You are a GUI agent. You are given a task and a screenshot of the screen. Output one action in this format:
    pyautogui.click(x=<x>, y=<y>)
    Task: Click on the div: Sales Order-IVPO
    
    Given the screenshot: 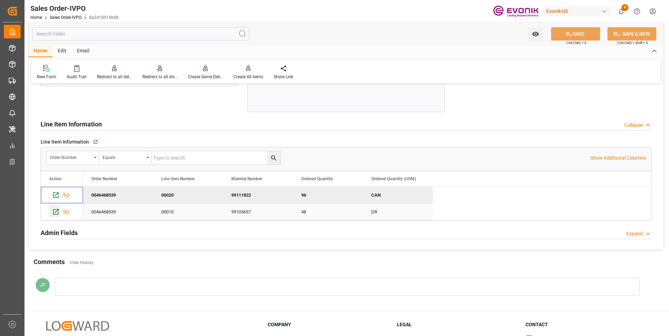 What is the action you would take?
    pyautogui.click(x=75, y=8)
    